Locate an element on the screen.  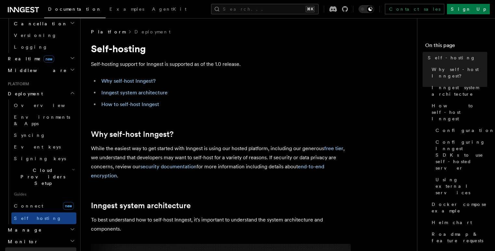
a: Event keys is located at coordinates (44, 147).